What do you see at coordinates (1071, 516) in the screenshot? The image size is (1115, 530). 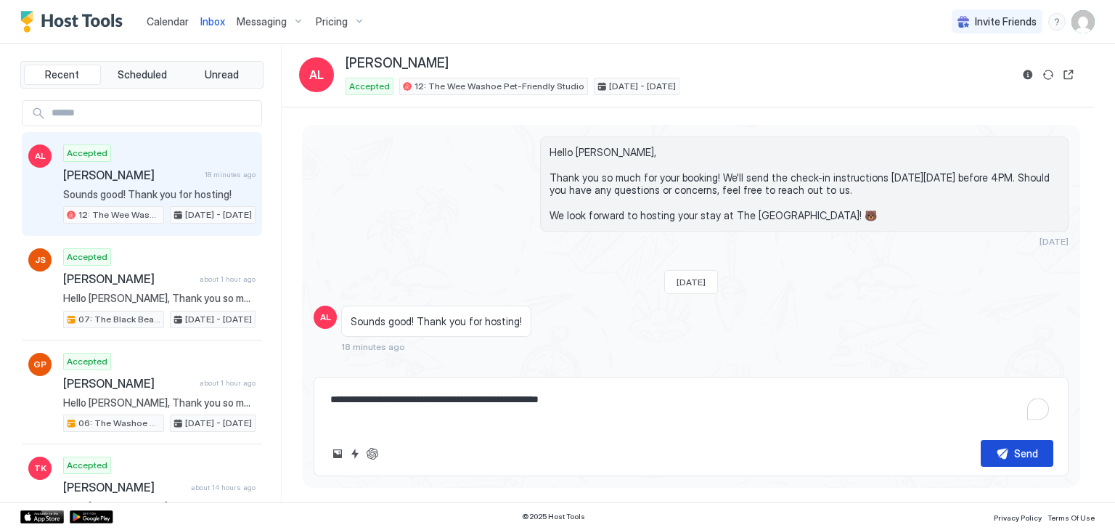 I see `a: Terms Of Use` at bounding box center [1071, 516].